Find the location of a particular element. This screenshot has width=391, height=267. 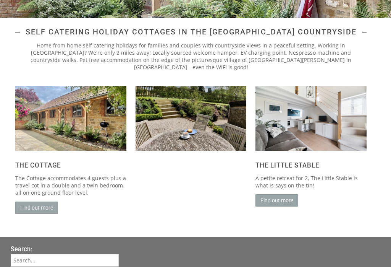

p: Home from home self catering holidays for families and couples with countryside views in a peacef... is located at coordinates (191, 57).